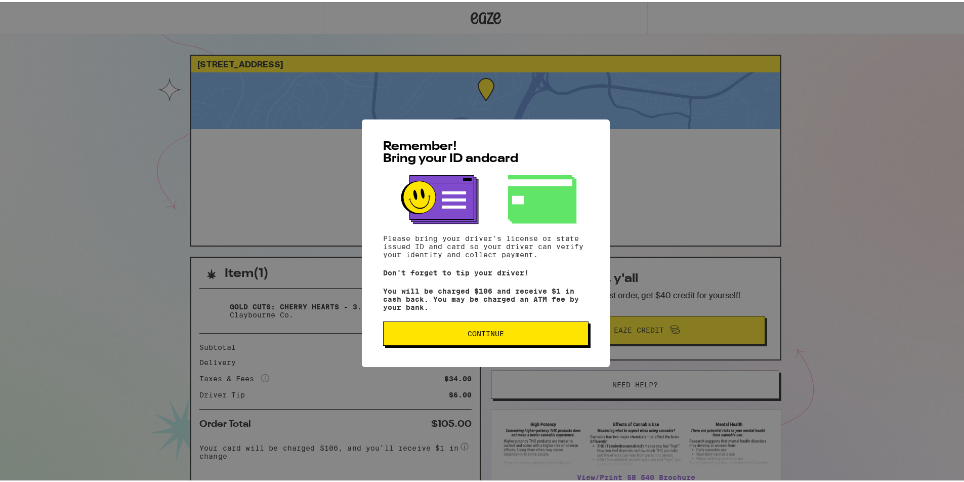 The width and height of the screenshot is (964, 482). Describe the element at coordinates (486, 331) in the screenshot. I see `button: Continue` at that location.